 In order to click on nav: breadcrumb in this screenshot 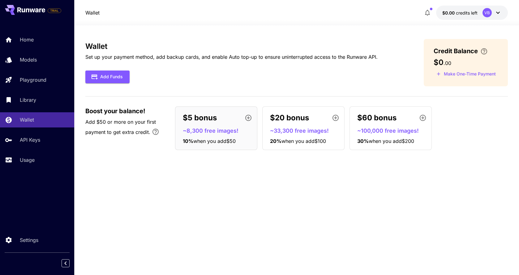, I will do `click(92, 13)`.